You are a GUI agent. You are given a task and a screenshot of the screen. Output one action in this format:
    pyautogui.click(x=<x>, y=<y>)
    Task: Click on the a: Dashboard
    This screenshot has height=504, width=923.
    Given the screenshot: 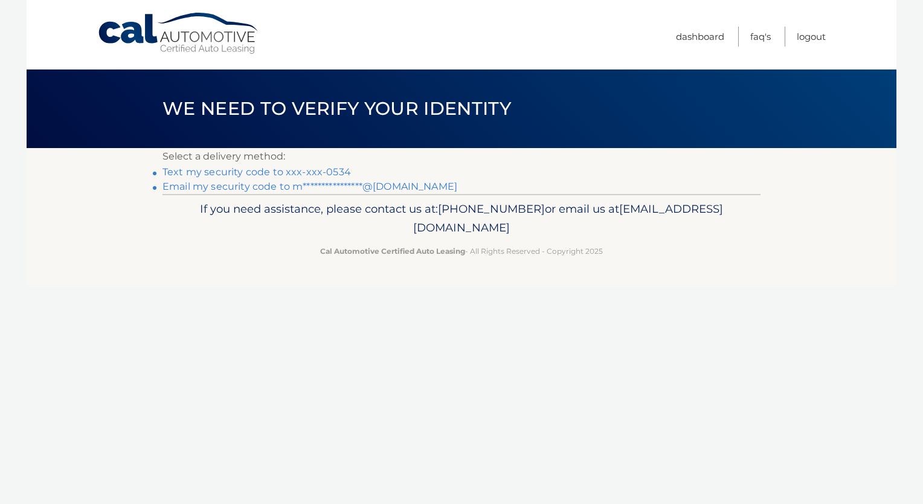 What is the action you would take?
    pyautogui.click(x=700, y=36)
    